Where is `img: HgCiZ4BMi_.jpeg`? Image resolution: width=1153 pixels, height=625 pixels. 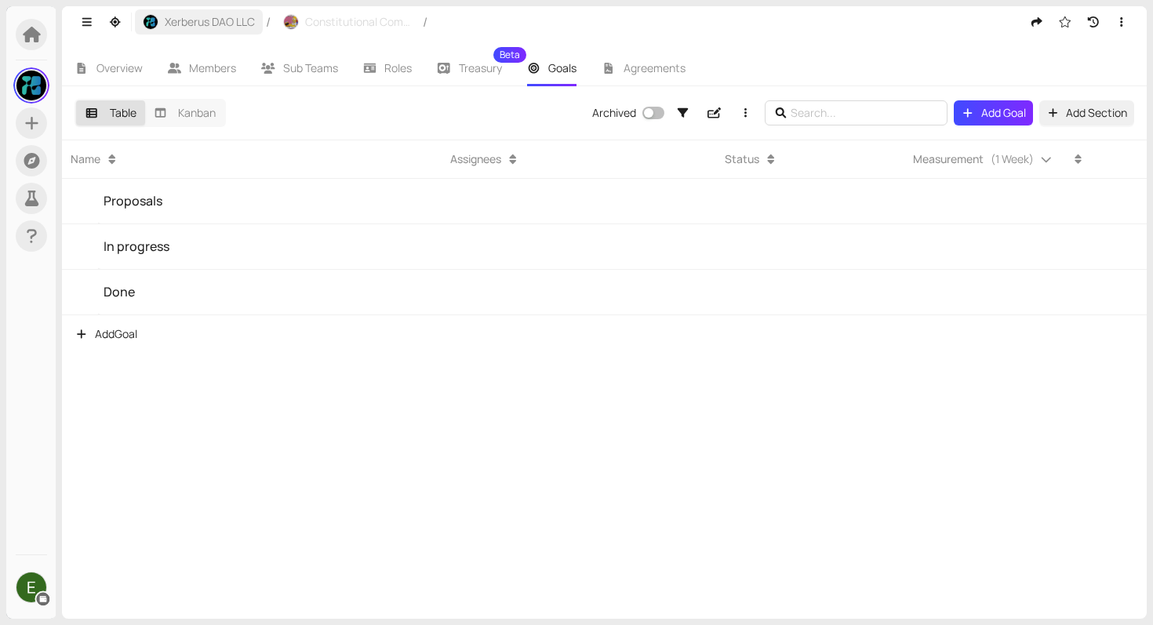
img: HgCiZ4BMi_.jpeg is located at coordinates (151, 22).